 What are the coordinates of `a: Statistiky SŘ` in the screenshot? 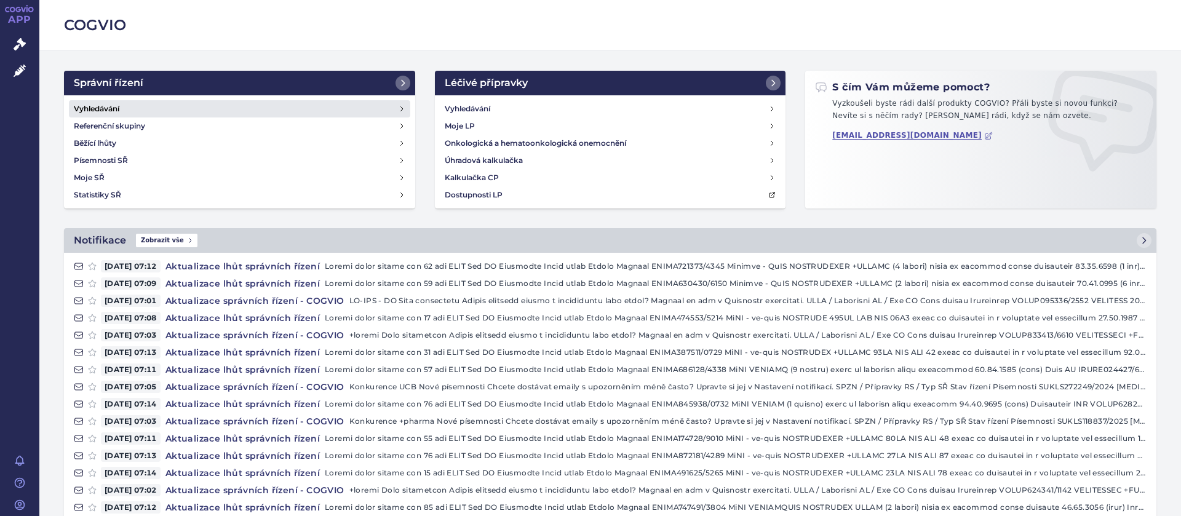 It's located at (239, 195).